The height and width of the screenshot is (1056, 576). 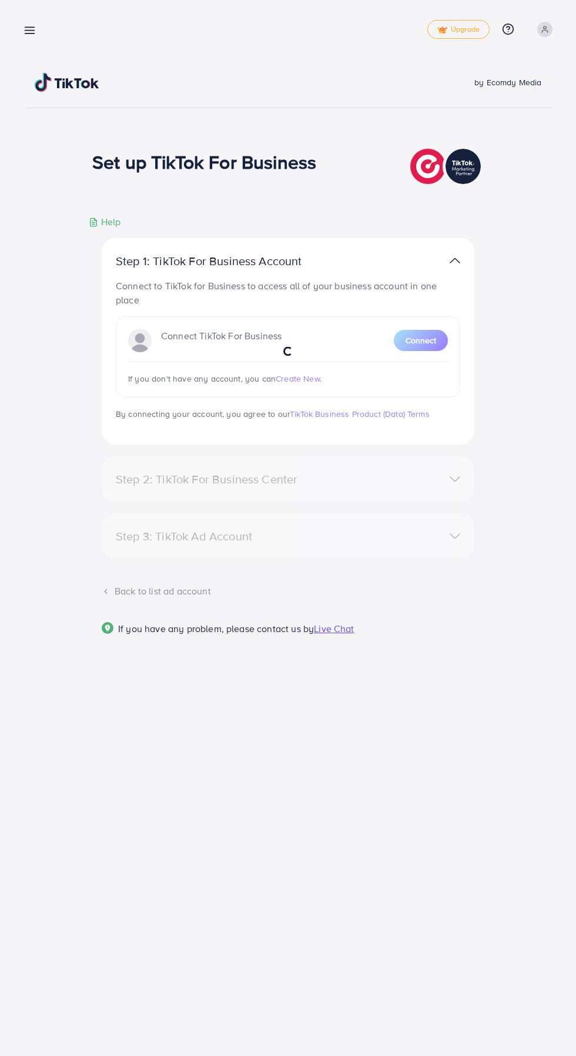 What do you see at coordinates (334, 628) in the screenshot?
I see `span: Live Chat` at bounding box center [334, 628].